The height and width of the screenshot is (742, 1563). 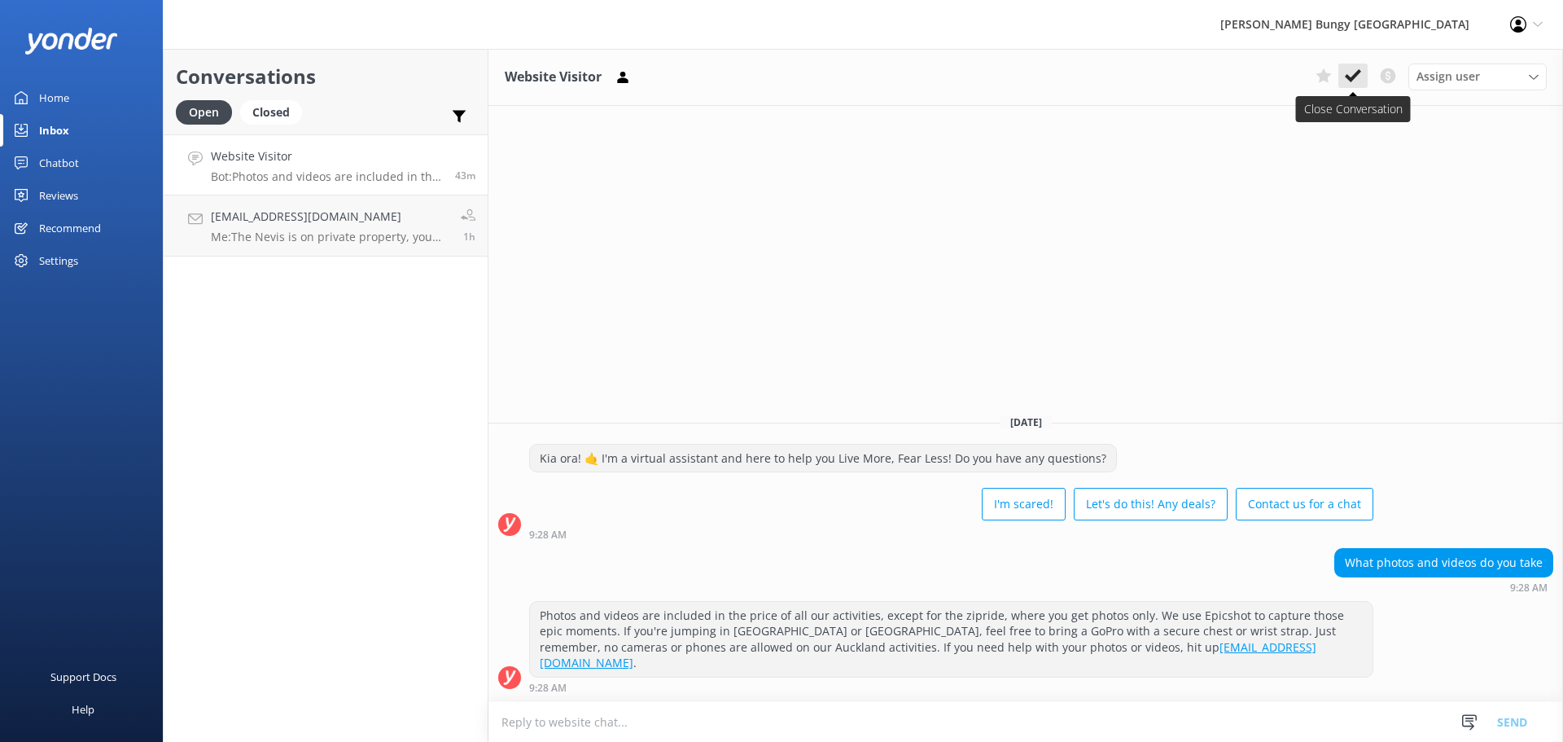 What do you see at coordinates (54, 98) in the screenshot?
I see `div: Home` at bounding box center [54, 98].